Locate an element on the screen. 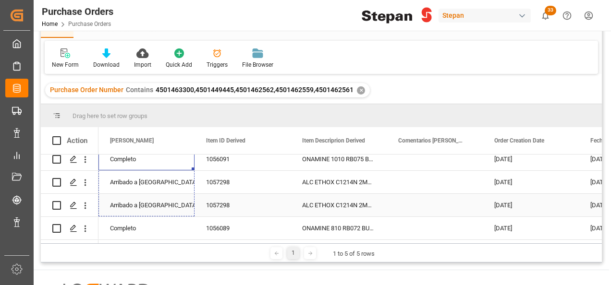 The width and height of the screenshot is (611, 285). span: Item ID Derived is located at coordinates (226, 141).